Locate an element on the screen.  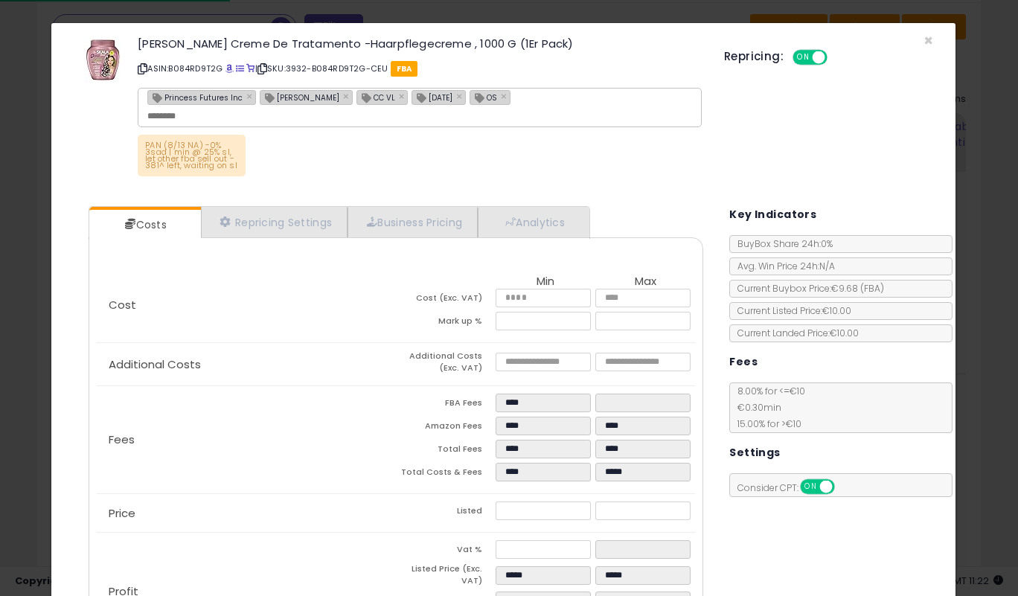
th: Max is located at coordinates (645, 282).